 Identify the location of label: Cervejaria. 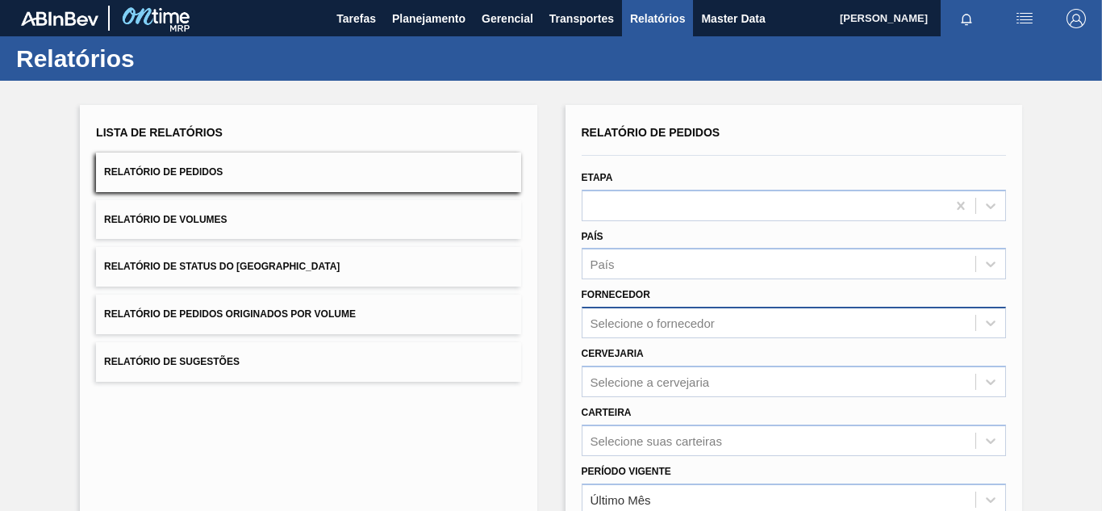
(613, 353).